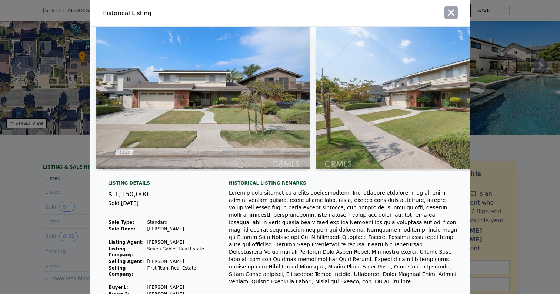  What do you see at coordinates (126, 262) in the screenshot?
I see `strong: Selling Agent:` at bounding box center [126, 262].